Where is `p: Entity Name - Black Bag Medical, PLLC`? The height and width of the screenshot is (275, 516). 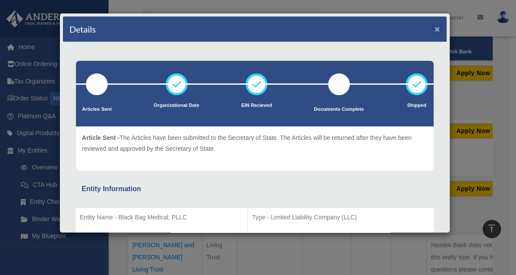 p: Entity Name - Black Bag Medical, PLLC is located at coordinates (162, 217).